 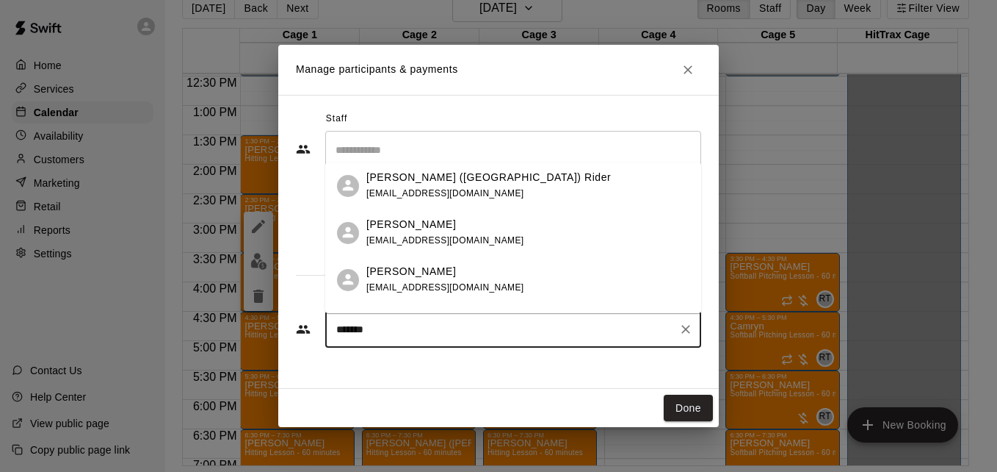 I want to click on div: Madison Ford, so click(x=348, y=233).